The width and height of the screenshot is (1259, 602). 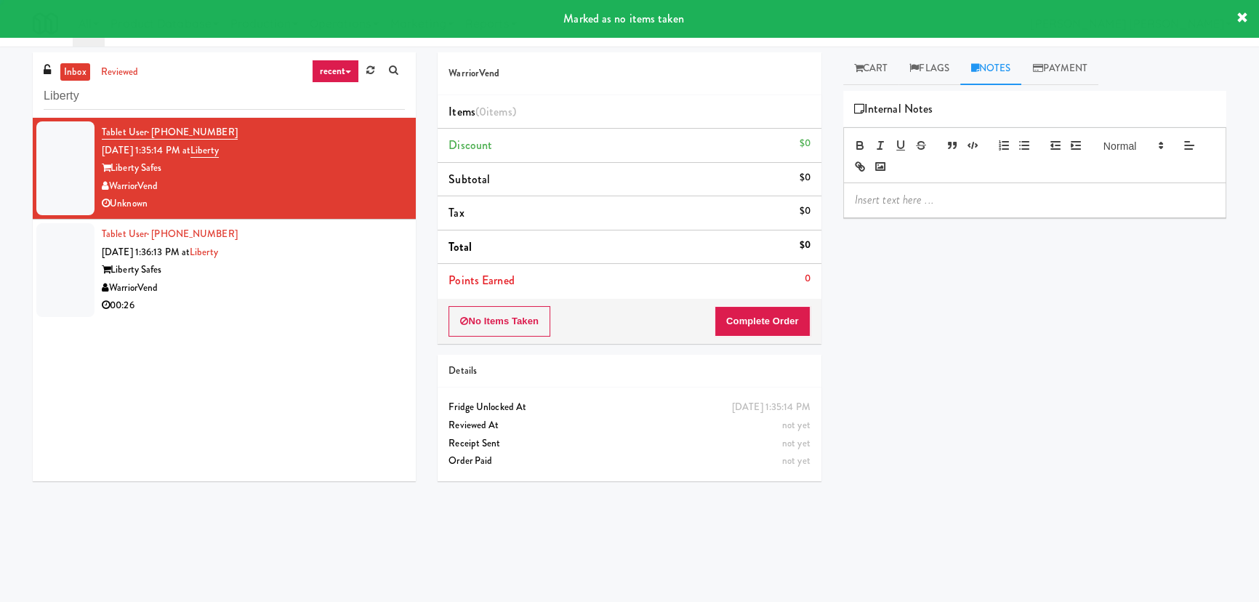 I want to click on span: Points Earned, so click(x=481, y=280).